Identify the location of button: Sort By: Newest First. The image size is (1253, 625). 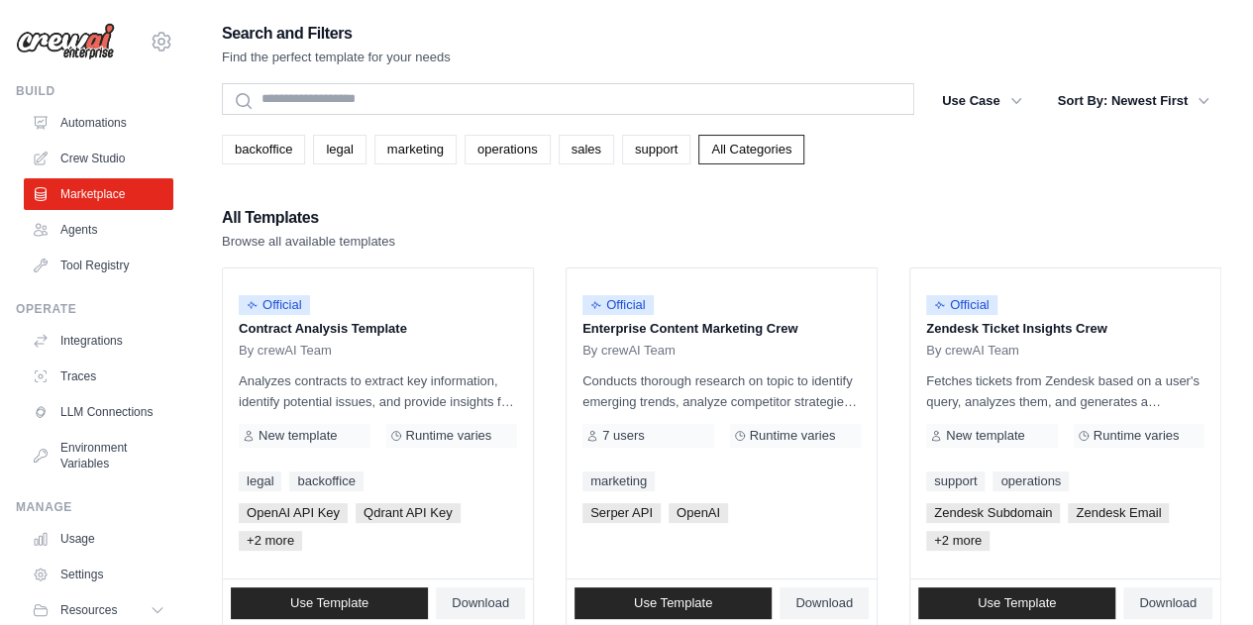
(1133, 101).